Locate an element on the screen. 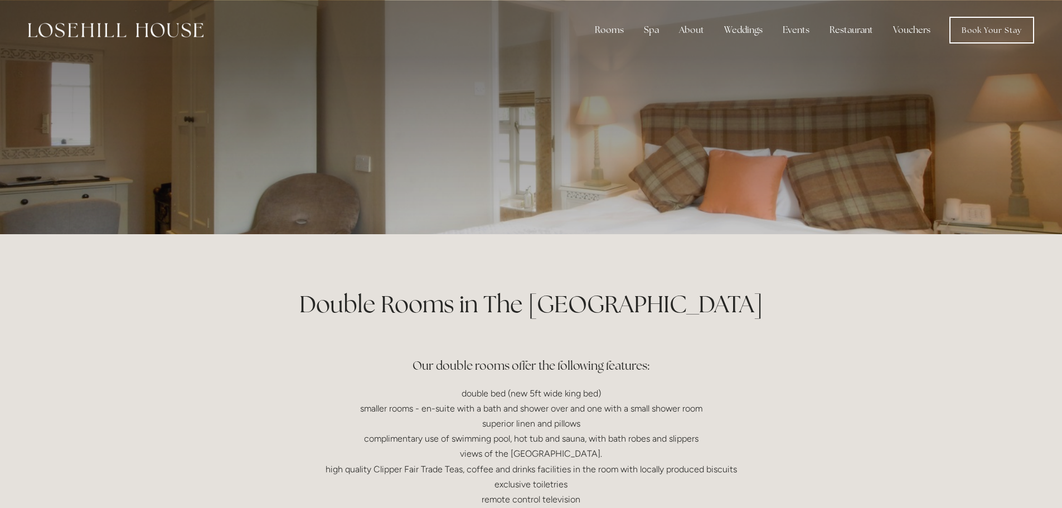 Image resolution: width=1062 pixels, height=508 pixels. img: Losehill House is located at coordinates (115, 30).